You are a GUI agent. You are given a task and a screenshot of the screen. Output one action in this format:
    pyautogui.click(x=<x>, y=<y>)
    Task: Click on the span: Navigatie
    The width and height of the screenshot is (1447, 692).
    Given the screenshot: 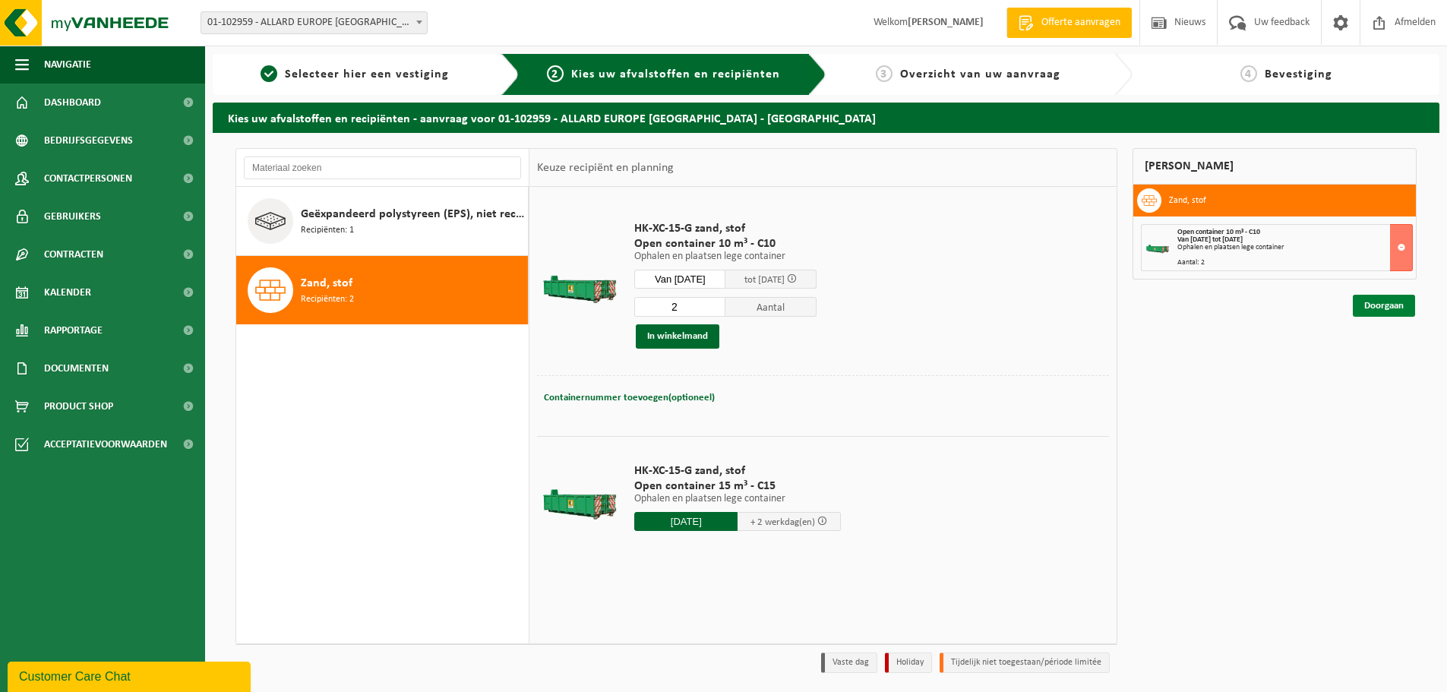 What is the action you would take?
    pyautogui.click(x=68, y=65)
    